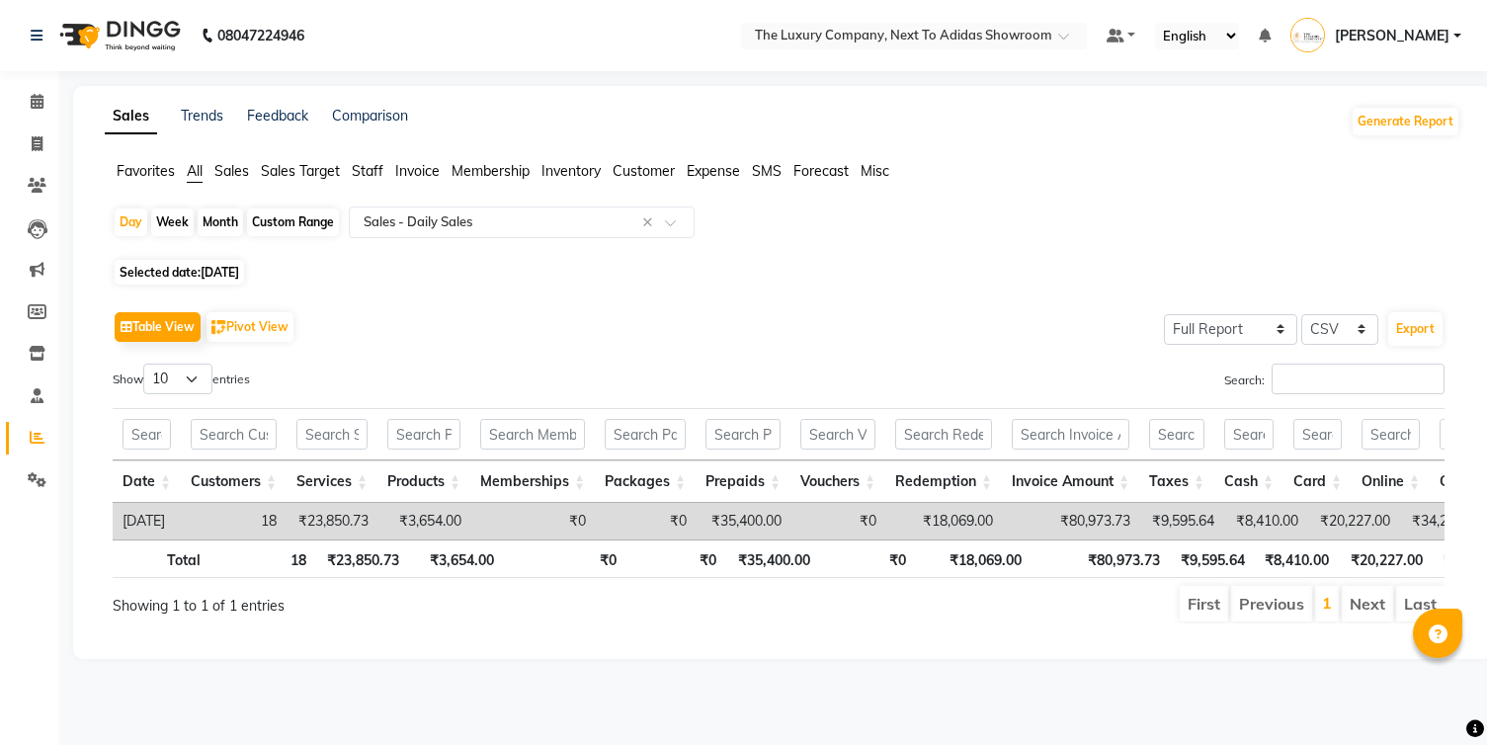 This screenshot has height=745, width=1487. What do you see at coordinates (233, 434) in the screenshot?
I see `input: Search Customers` at bounding box center [233, 434].